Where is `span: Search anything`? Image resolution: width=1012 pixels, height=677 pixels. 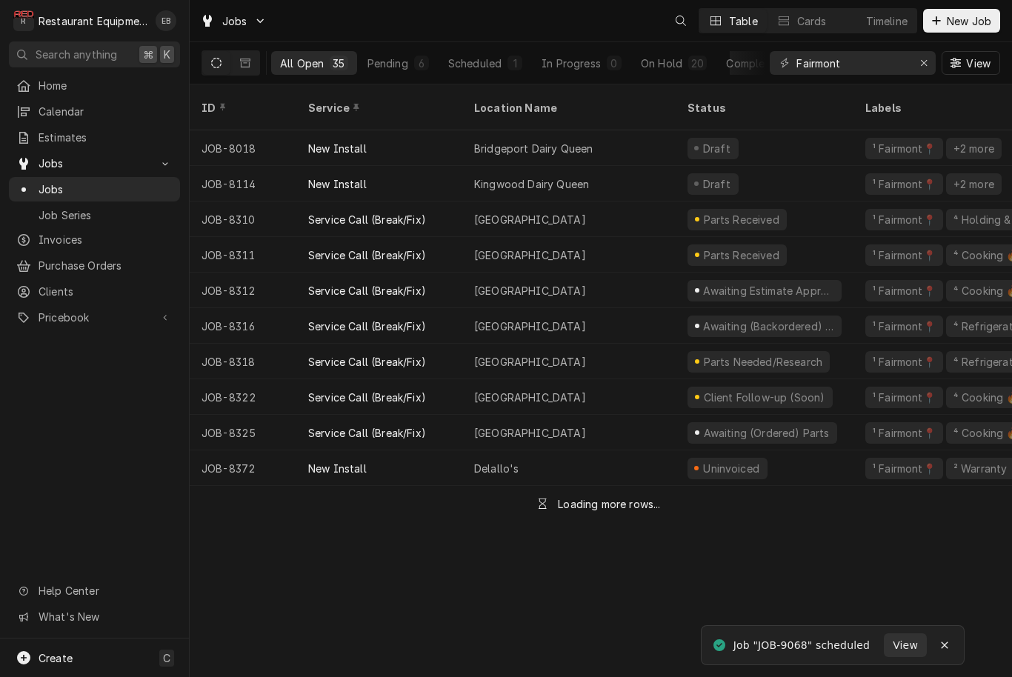
span: Search anything is located at coordinates (76, 54).